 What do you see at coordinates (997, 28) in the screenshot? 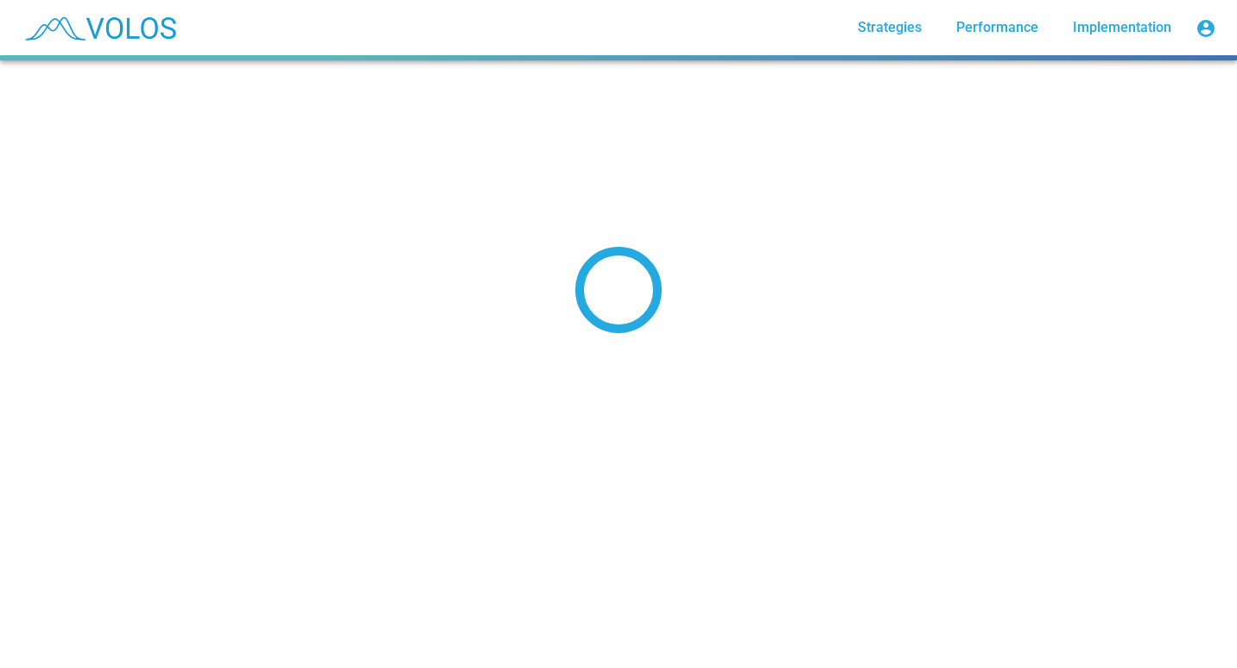
I see `a: Performance` at bounding box center [997, 28].